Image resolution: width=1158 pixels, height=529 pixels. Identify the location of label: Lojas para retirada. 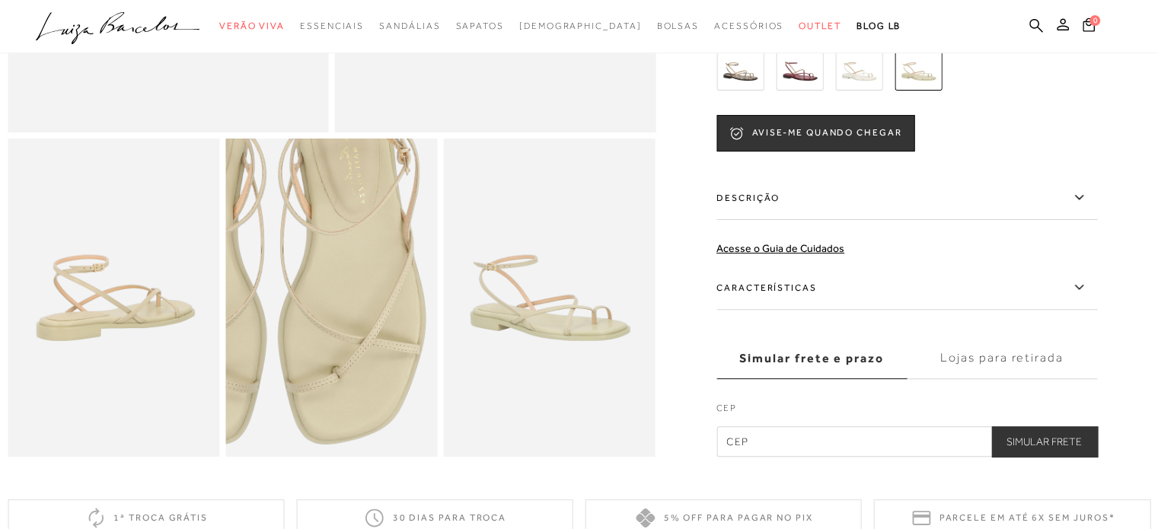
(1002, 359).